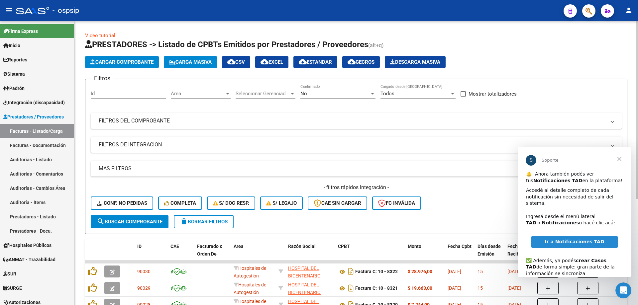 The height and width of the screenshot is (305, 638). What do you see at coordinates (281, 203) in the screenshot?
I see `span: S/ legajo` at bounding box center [281, 203].